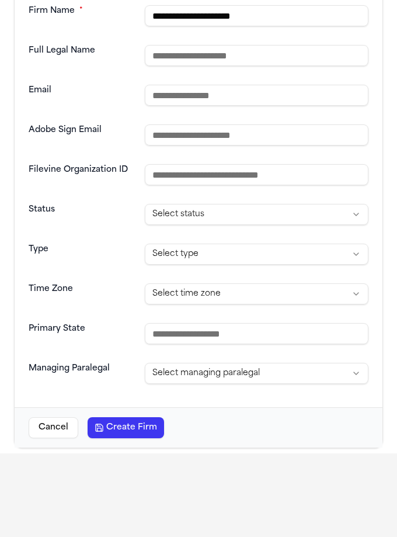  What do you see at coordinates (82, 294) in the screenshot?
I see `dt: Time Zone` at bounding box center [82, 294].